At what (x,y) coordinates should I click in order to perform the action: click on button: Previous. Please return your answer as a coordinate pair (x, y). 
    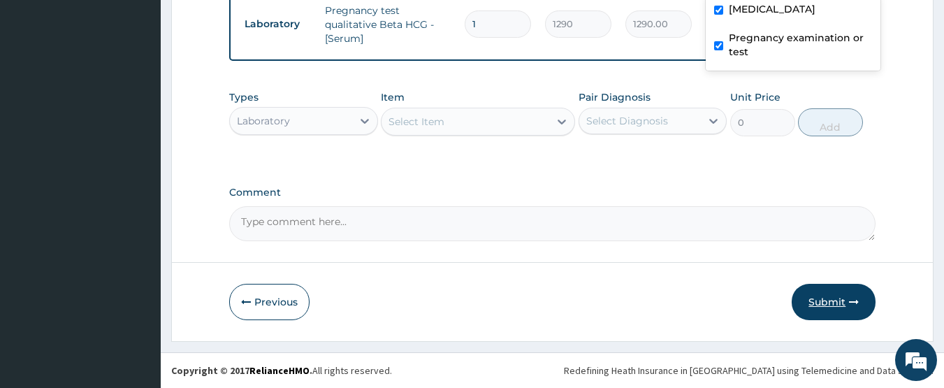
    Looking at the image, I should click on (269, 302).